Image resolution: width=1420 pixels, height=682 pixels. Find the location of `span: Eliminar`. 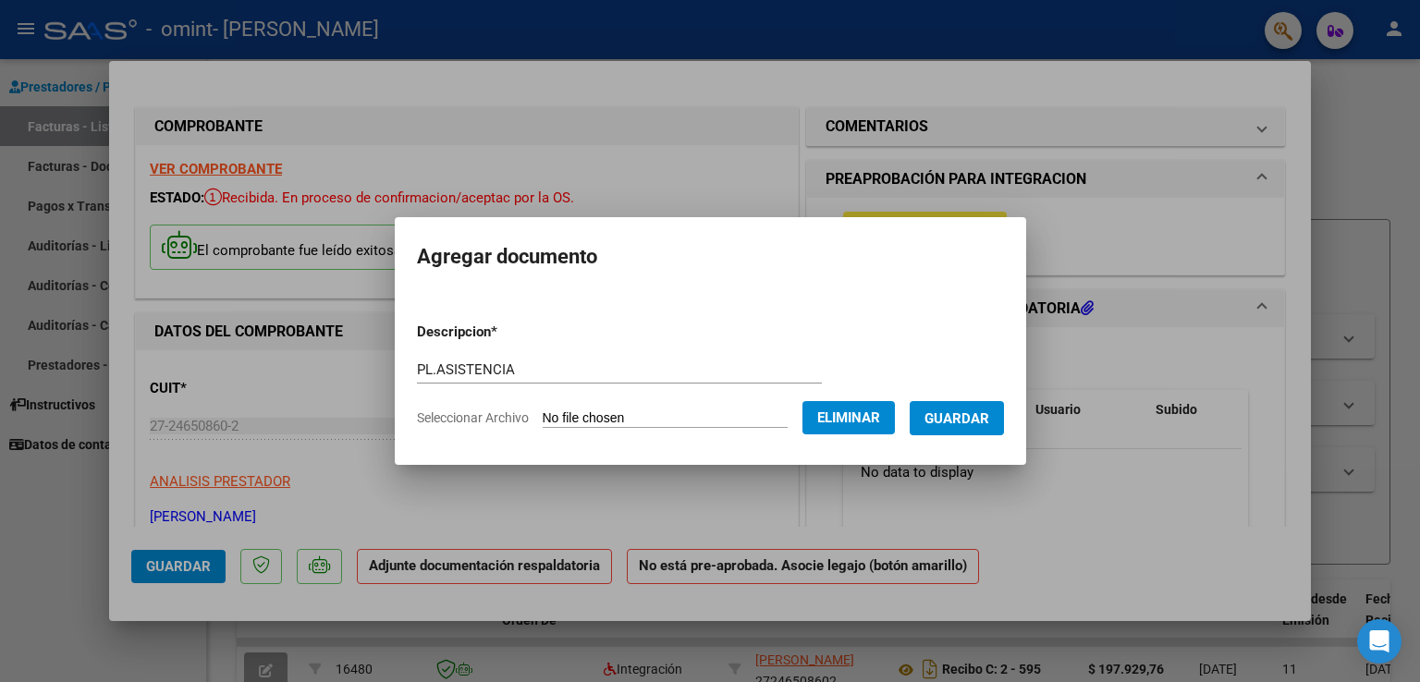

span: Eliminar is located at coordinates (849, 418).